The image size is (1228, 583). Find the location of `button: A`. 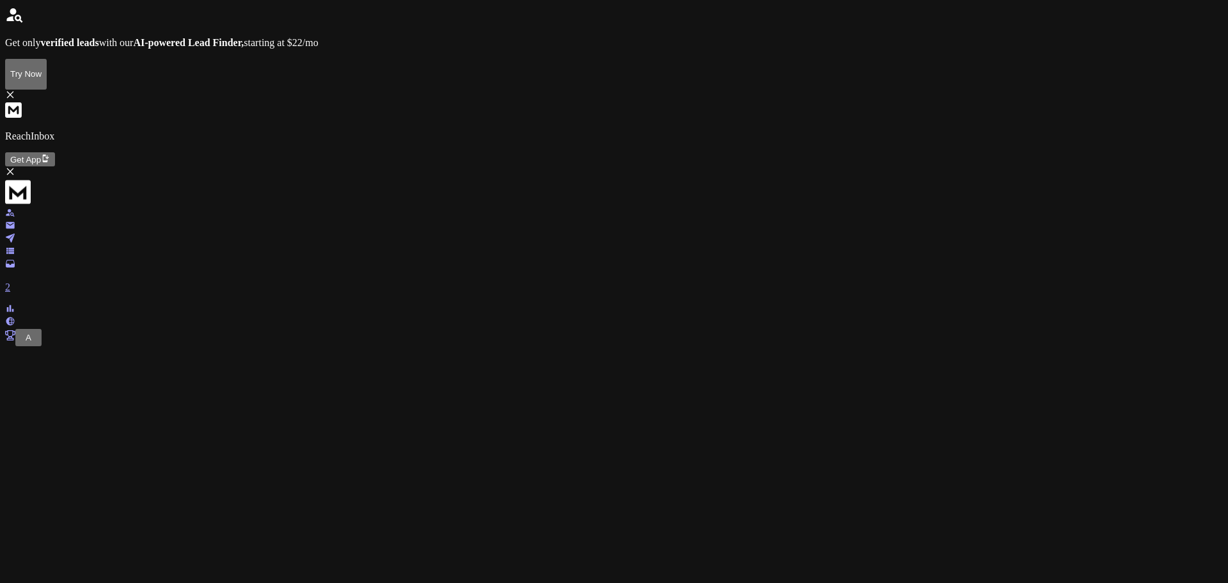

button: A is located at coordinates (28, 337).